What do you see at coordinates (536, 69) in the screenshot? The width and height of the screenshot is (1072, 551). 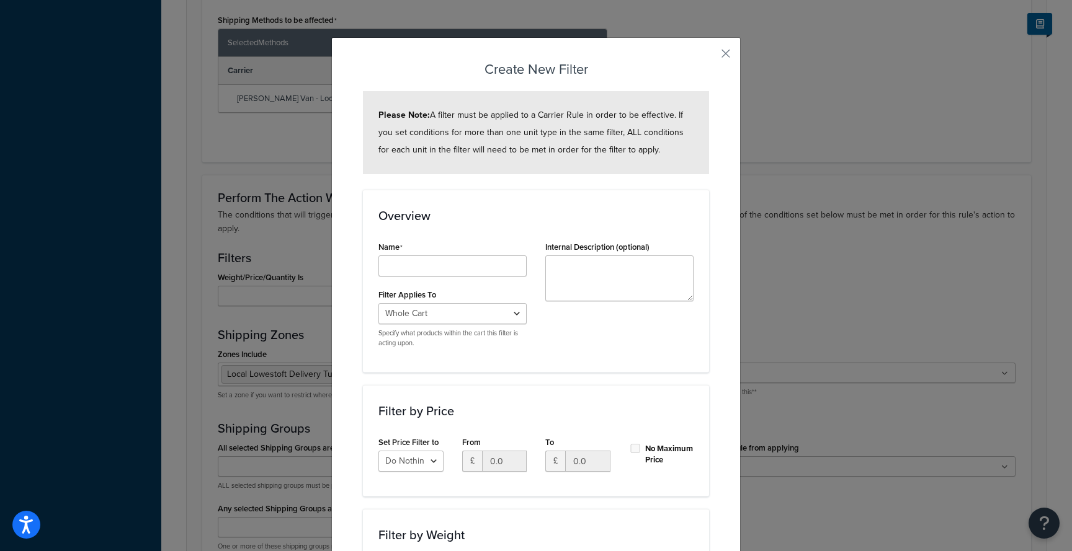 I see `h3: Create New Filter` at bounding box center [536, 69].